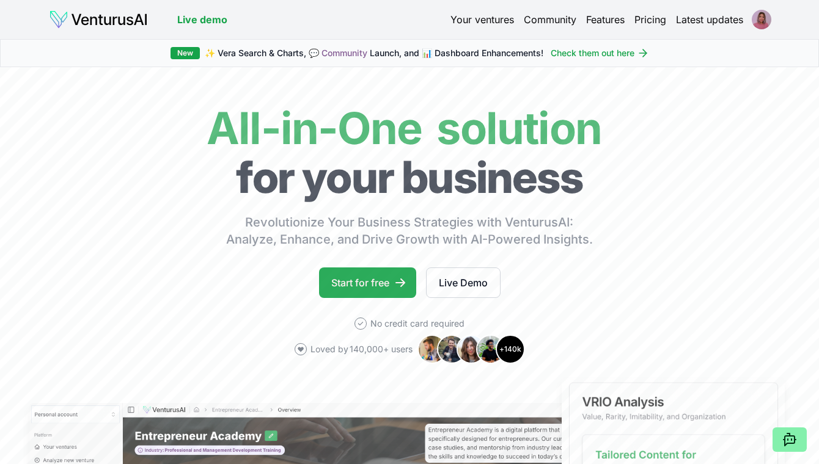  I want to click on span: ✨ Vera Search & Charts, 💬 Launch, and 📊 Dashboard Enhancements!, so click(374, 53).